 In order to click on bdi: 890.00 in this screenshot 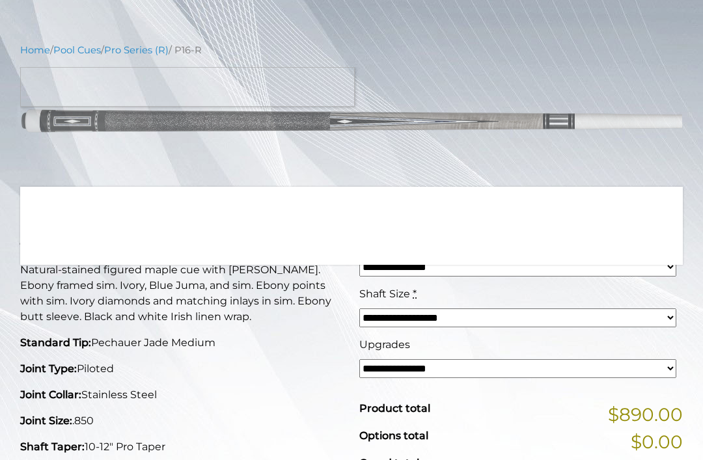, I will do `click(396, 212)`.